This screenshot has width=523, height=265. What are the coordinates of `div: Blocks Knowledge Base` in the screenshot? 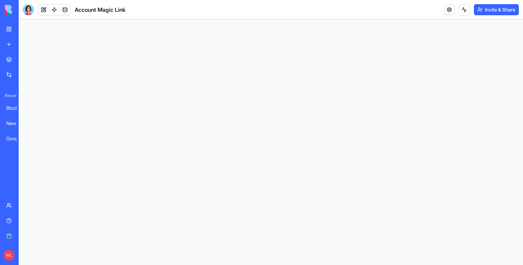 It's located at (16, 108).